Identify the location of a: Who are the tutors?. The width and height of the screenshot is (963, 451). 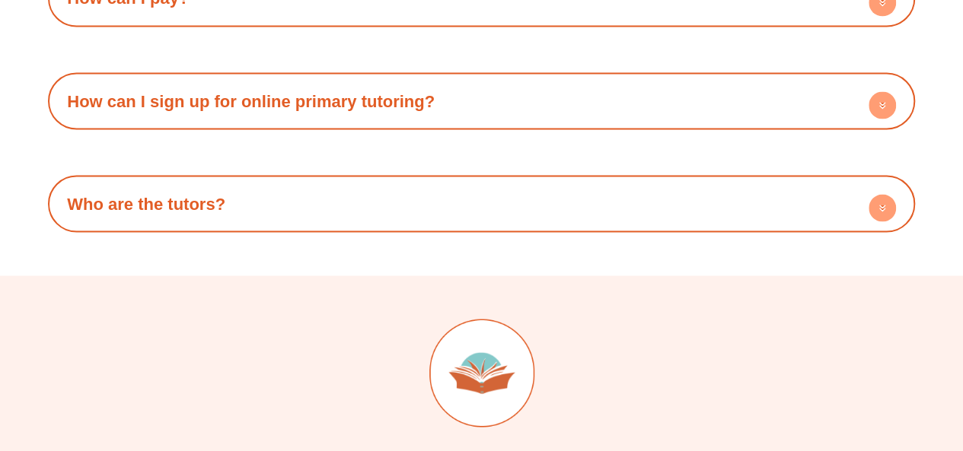
(146, 203).